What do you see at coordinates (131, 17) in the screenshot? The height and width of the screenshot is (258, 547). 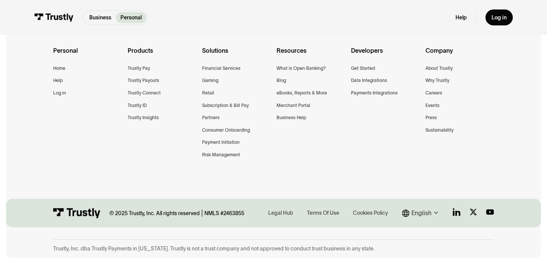 I see `p: Personal` at bounding box center [131, 17].